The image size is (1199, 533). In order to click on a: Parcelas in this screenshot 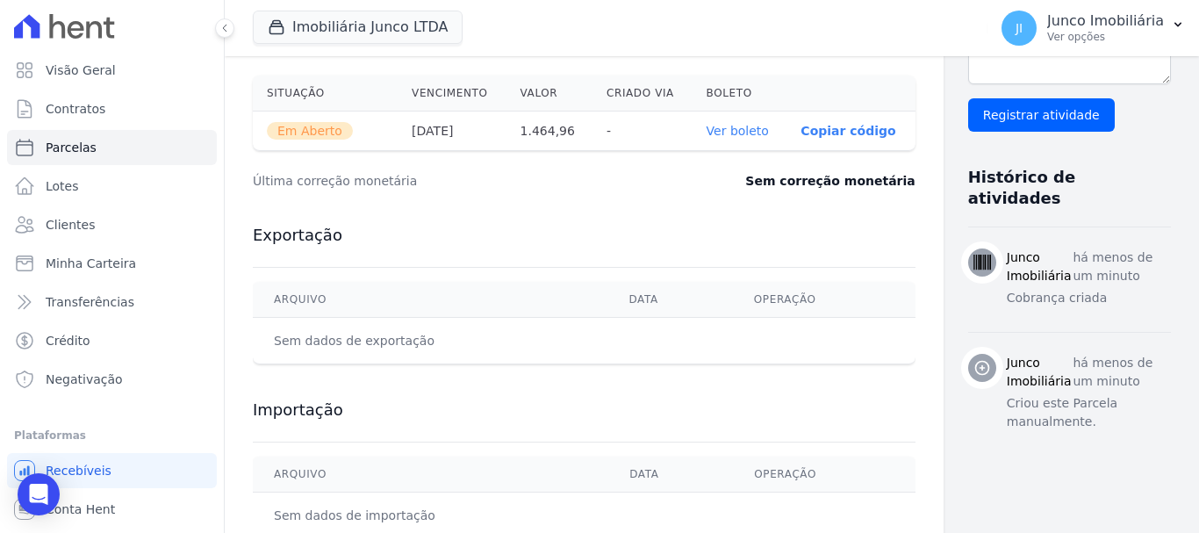, I will do `click(112, 148)`.